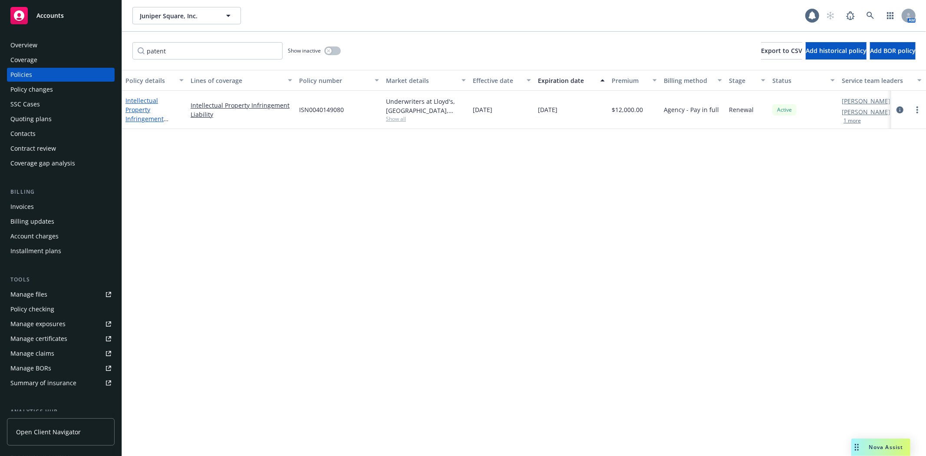 This screenshot has width=926, height=456. I want to click on a: Quoting plans, so click(61, 119).